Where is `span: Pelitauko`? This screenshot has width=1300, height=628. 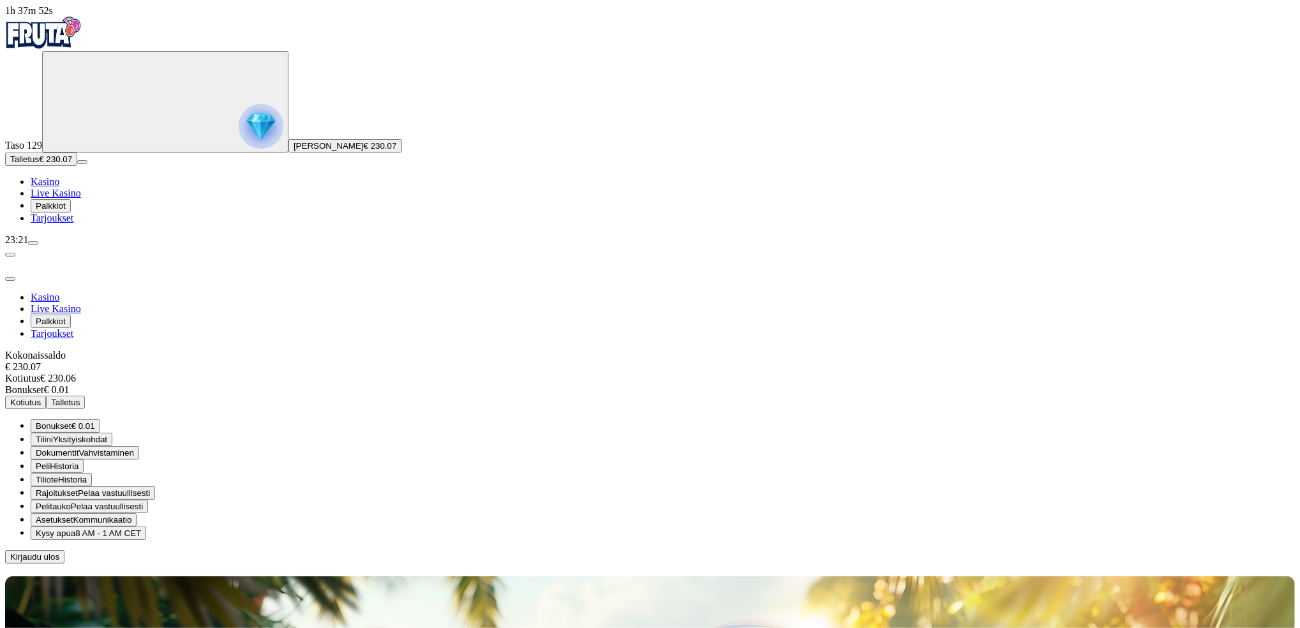
span: Pelitauko is located at coordinates (53, 506).